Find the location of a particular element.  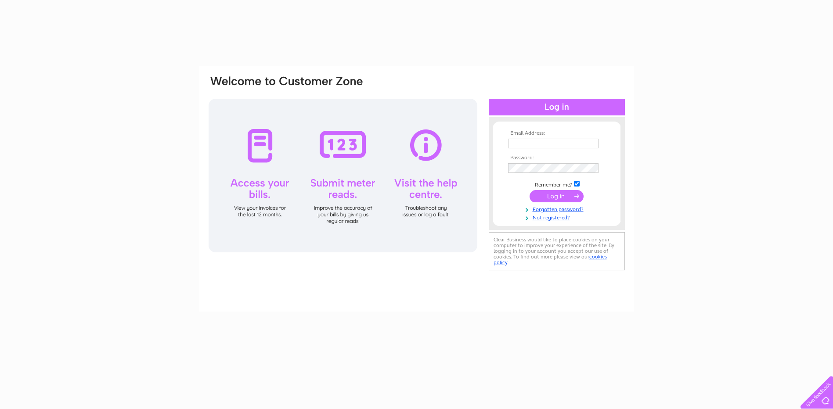

div: Clear Business would like to place cookies on your computer to improve your experience of the sit... is located at coordinates (557, 251).